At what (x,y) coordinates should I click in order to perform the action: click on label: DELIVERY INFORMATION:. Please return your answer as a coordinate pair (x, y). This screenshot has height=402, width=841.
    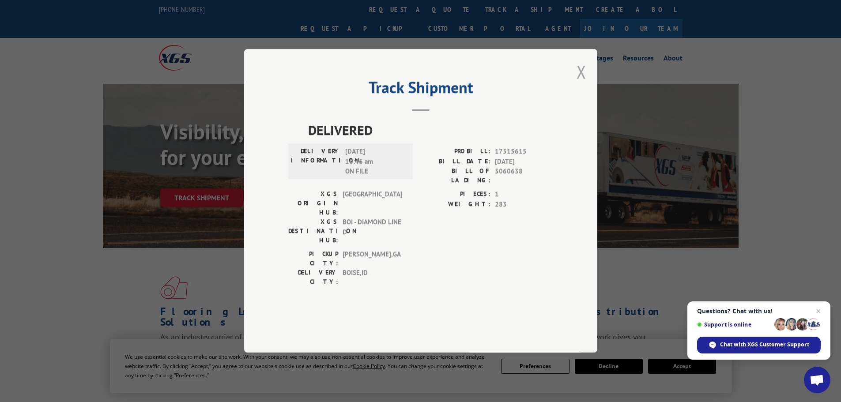
    Looking at the image, I should click on (315, 162).